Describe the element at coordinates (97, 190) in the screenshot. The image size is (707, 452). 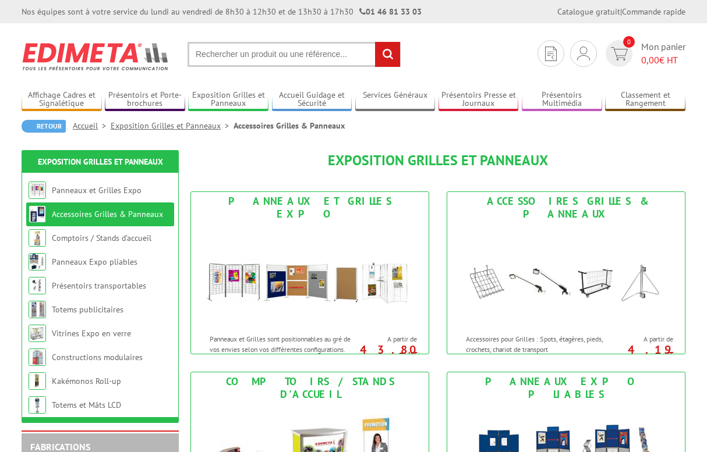
I see `a: Panneaux et Grilles Expo` at that location.